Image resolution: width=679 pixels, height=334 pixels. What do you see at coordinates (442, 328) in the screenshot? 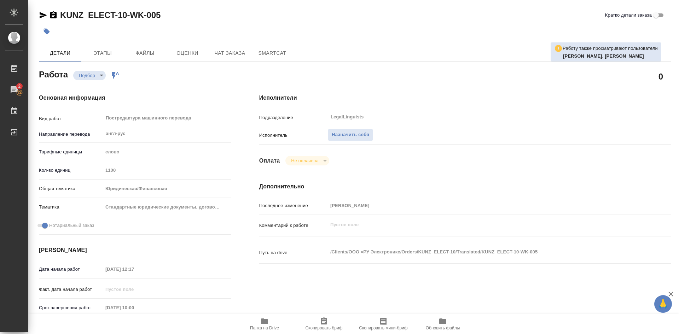
I see `span: Обновить файлы` at bounding box center [442, 328].